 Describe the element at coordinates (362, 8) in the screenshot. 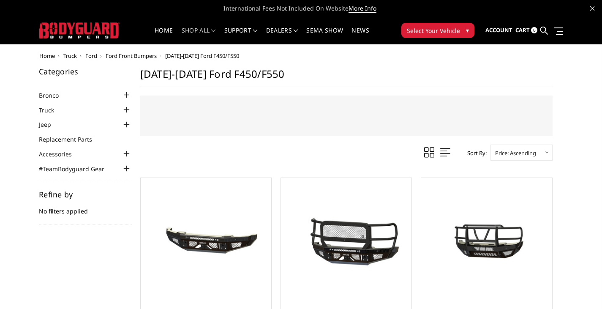

I see `a: More Info` at that location.